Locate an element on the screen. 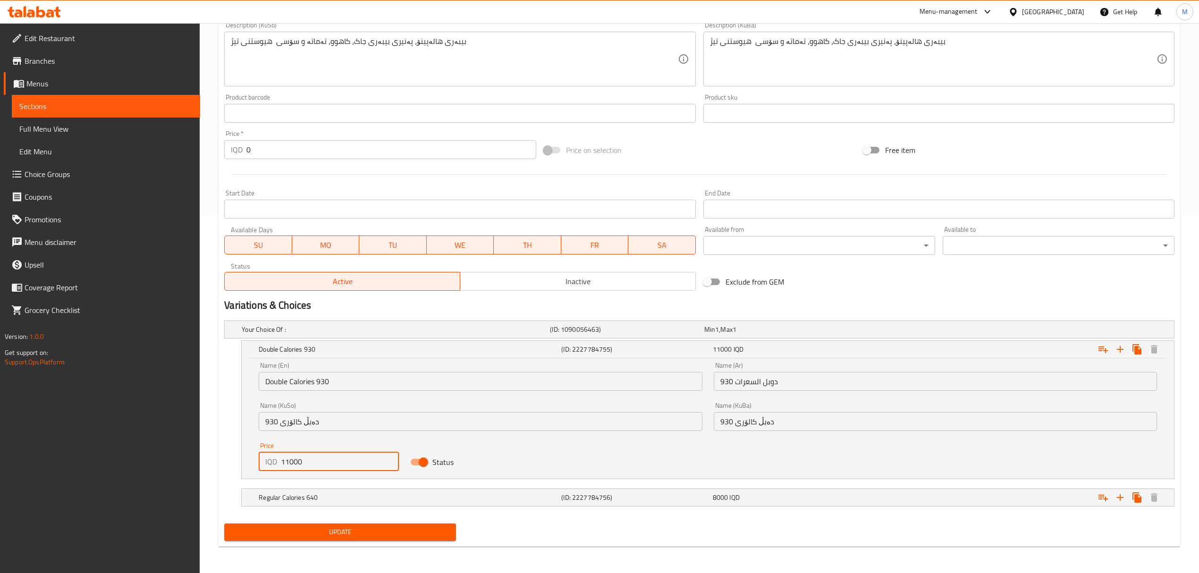  h5: Double Calories 930 is located at coordinates (408, 349).